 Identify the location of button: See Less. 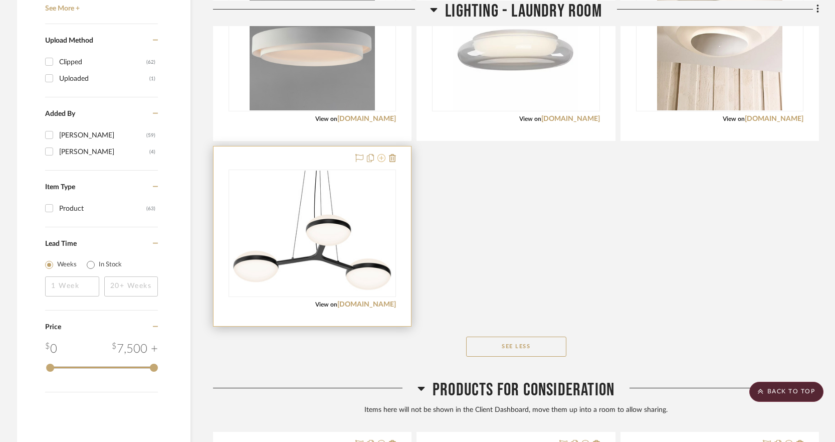
(516, 346).